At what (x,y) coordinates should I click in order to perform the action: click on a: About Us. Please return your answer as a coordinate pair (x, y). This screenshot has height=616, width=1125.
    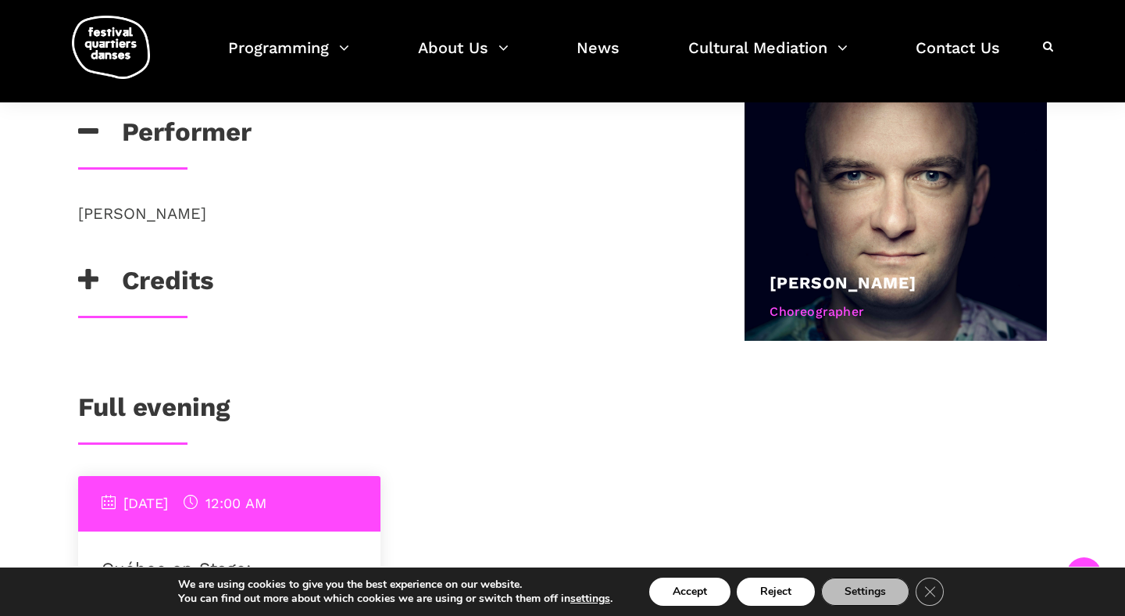
    Looking at the image, I should click on (463, 57).